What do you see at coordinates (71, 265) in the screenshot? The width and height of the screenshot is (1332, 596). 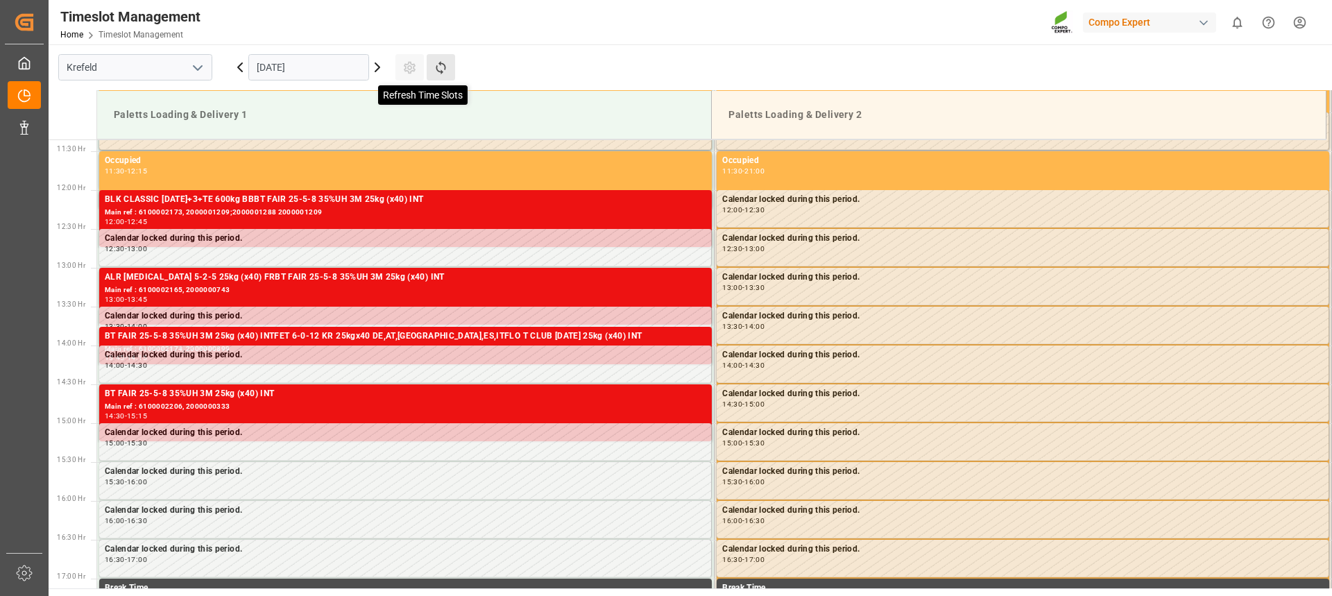 I see `span: 13:00 Hr` at bounding box center [71, 265].